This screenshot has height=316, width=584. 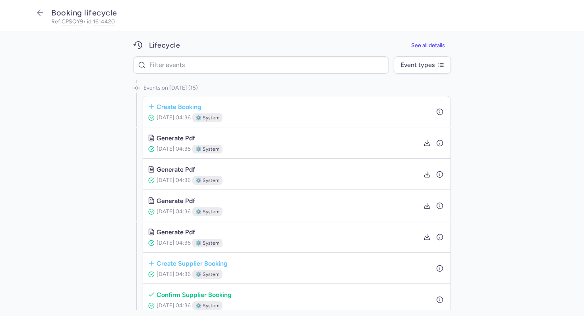 What do you see at coordinates (428, 45) in the screenshot?
I see `span: See all details` at bounding box center [428, 45].